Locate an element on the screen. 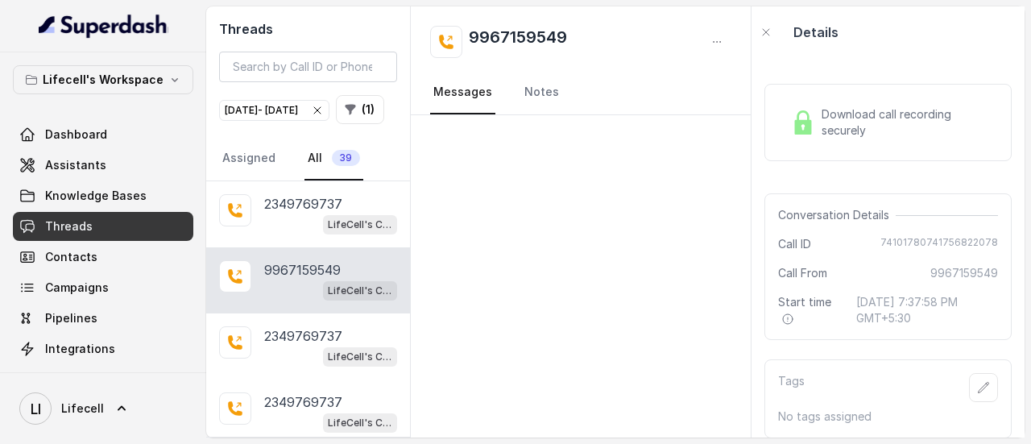 This screenshot has width=1031, height=444. a: All39 is located at coordinates (333, 159).